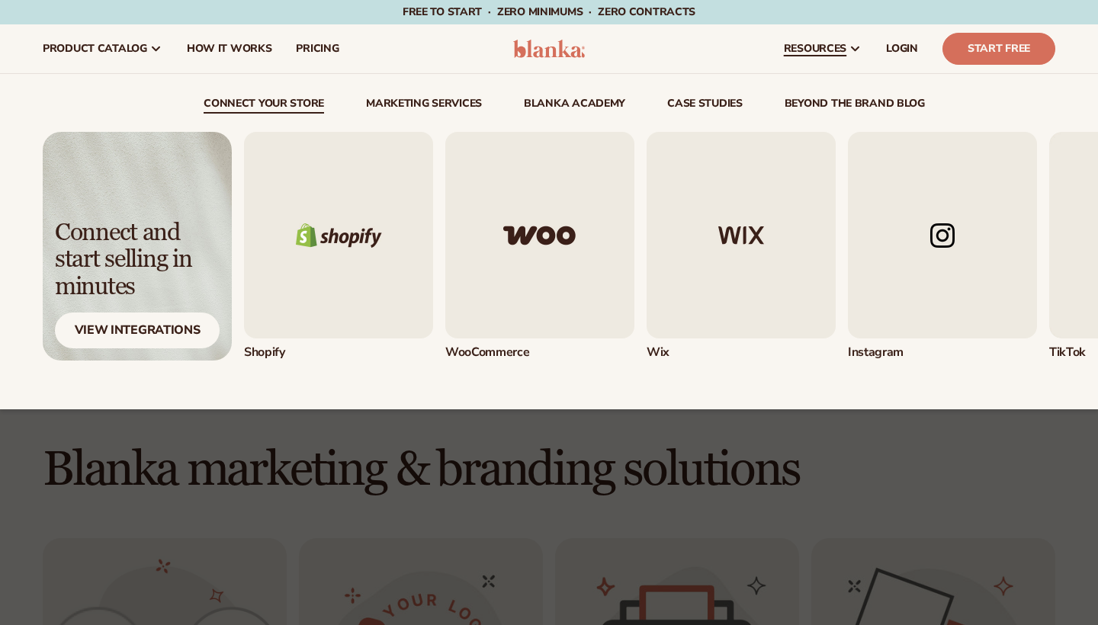 The height and width of the screenshot is (625, 1098). What do you see at coordinates (741, 352) in the screenshot?
I see `div: Wix` at bounding box center [741, 352].